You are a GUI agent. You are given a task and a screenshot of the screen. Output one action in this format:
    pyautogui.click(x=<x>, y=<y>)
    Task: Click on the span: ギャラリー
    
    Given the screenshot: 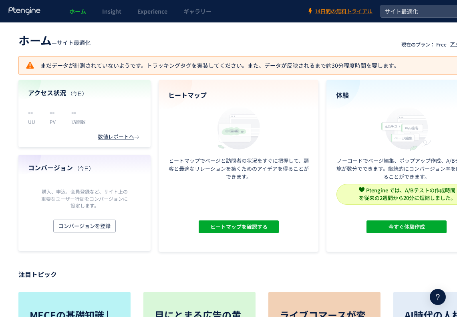 What is the action you would take?
    pyautogui.click(x=197, y=11)
    